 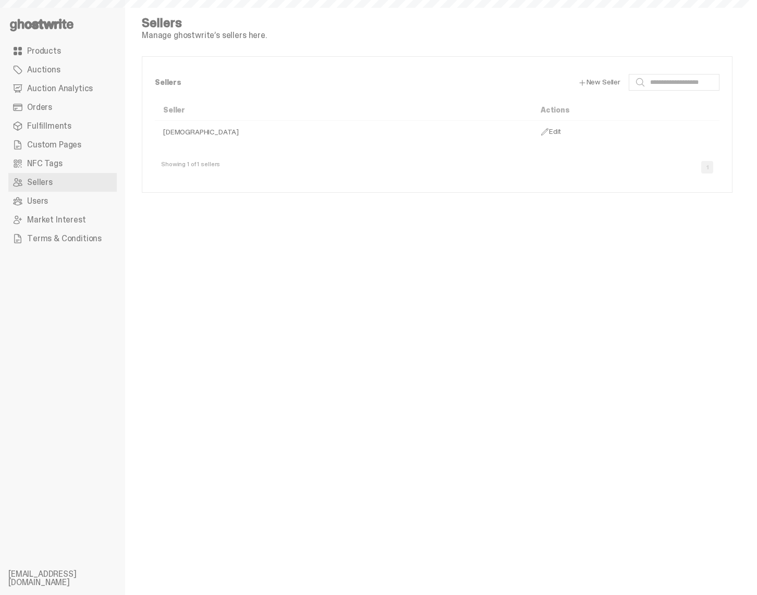 What do you see at coordinates (38, 201) in the screenshot?
I see `span: Users` at bounding box center [38, 201].